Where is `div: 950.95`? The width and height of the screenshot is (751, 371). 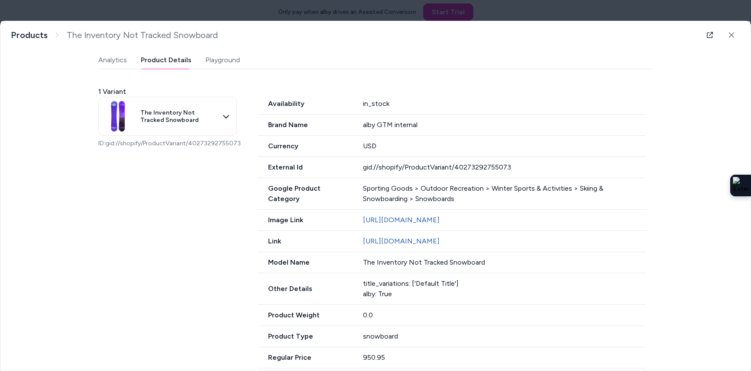
div: 950.95 is located at coordinates (504, 358).